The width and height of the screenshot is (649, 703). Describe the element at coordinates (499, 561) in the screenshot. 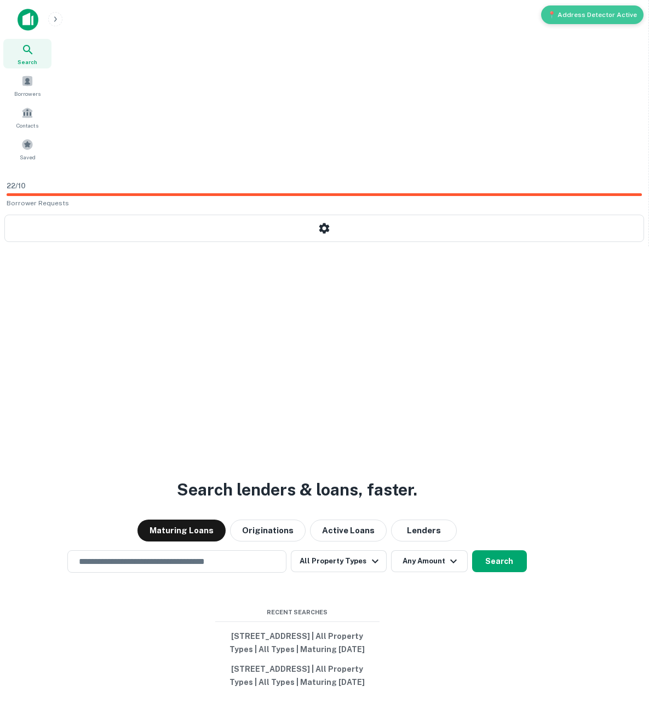

I see `button: Search` at that location.